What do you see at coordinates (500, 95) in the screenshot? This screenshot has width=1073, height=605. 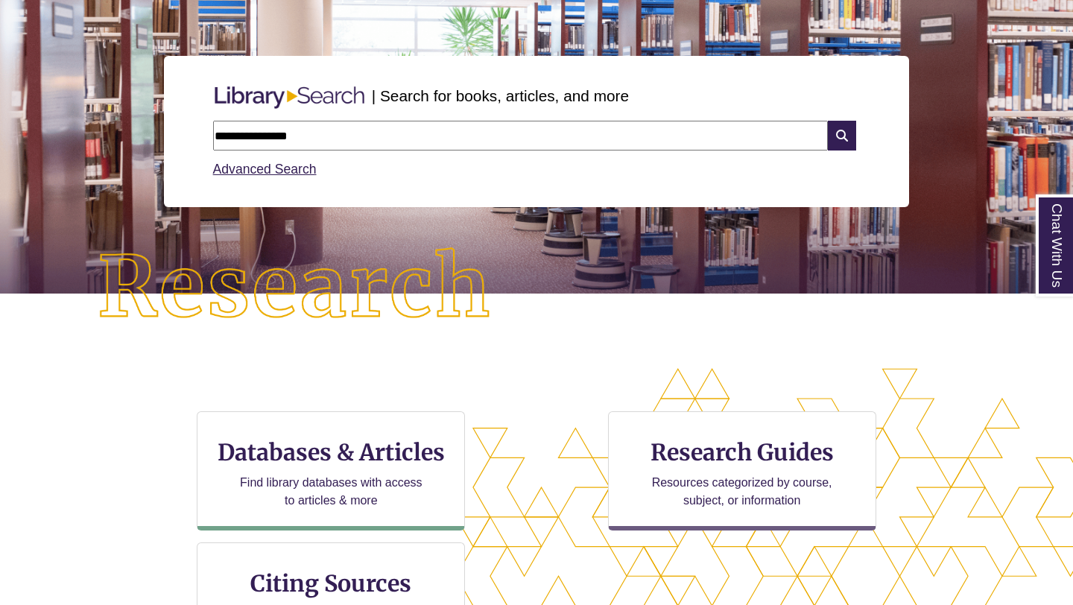 I see `p: | Search for books, articles, and more` at bounding box center [500, 95].